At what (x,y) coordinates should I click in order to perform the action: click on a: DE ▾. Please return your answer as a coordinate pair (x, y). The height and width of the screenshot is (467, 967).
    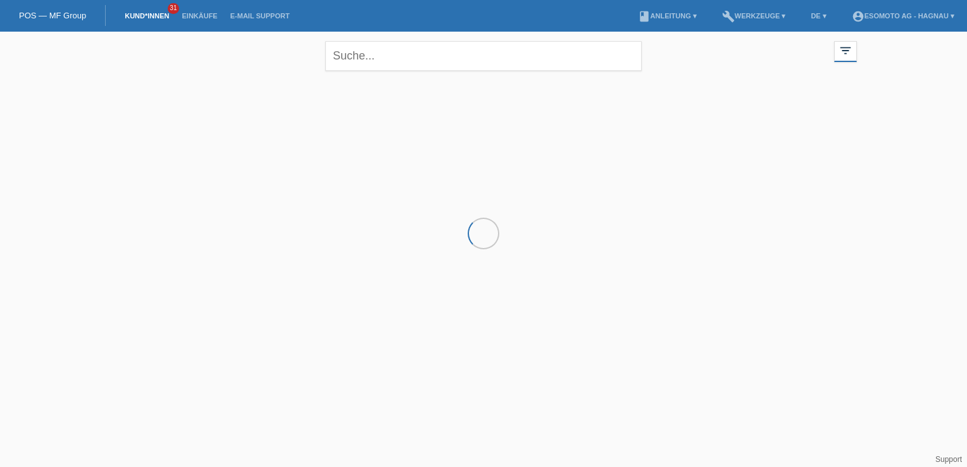
    Looking at the image, I should click on (818, 16).